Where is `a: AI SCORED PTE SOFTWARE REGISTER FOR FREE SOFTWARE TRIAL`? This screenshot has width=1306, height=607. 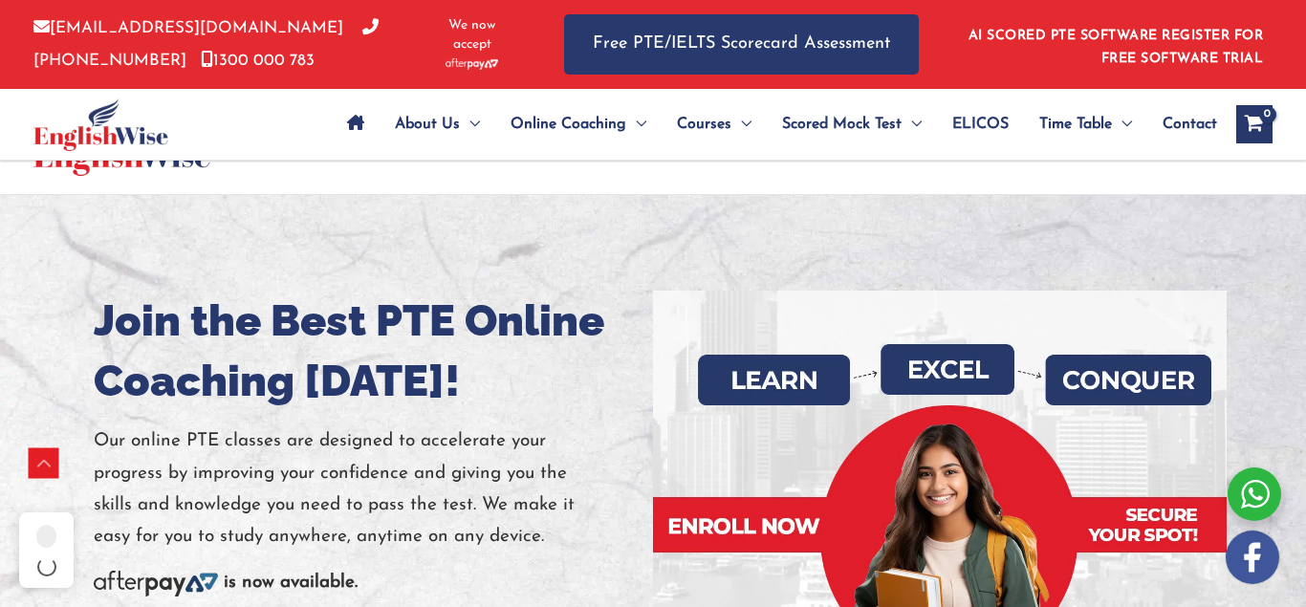 a: AI SCORED PTE SOFTWARE REGISTER FOR FREE SOFTWARE TRIAL is located at coordinates (1116, 47).